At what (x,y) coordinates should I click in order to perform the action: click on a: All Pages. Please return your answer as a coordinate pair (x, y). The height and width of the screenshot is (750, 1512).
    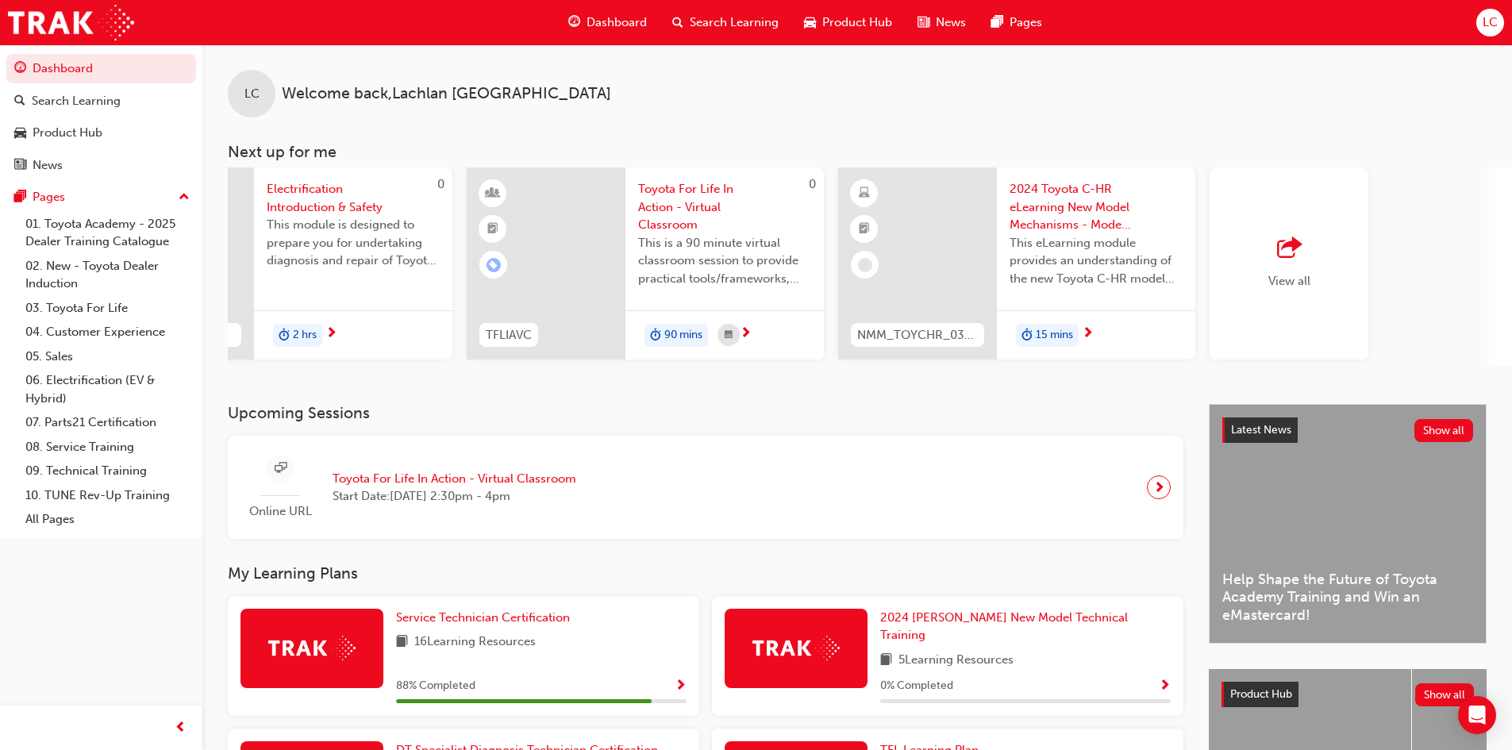
    Looking at the image, I should click on (107, 519).